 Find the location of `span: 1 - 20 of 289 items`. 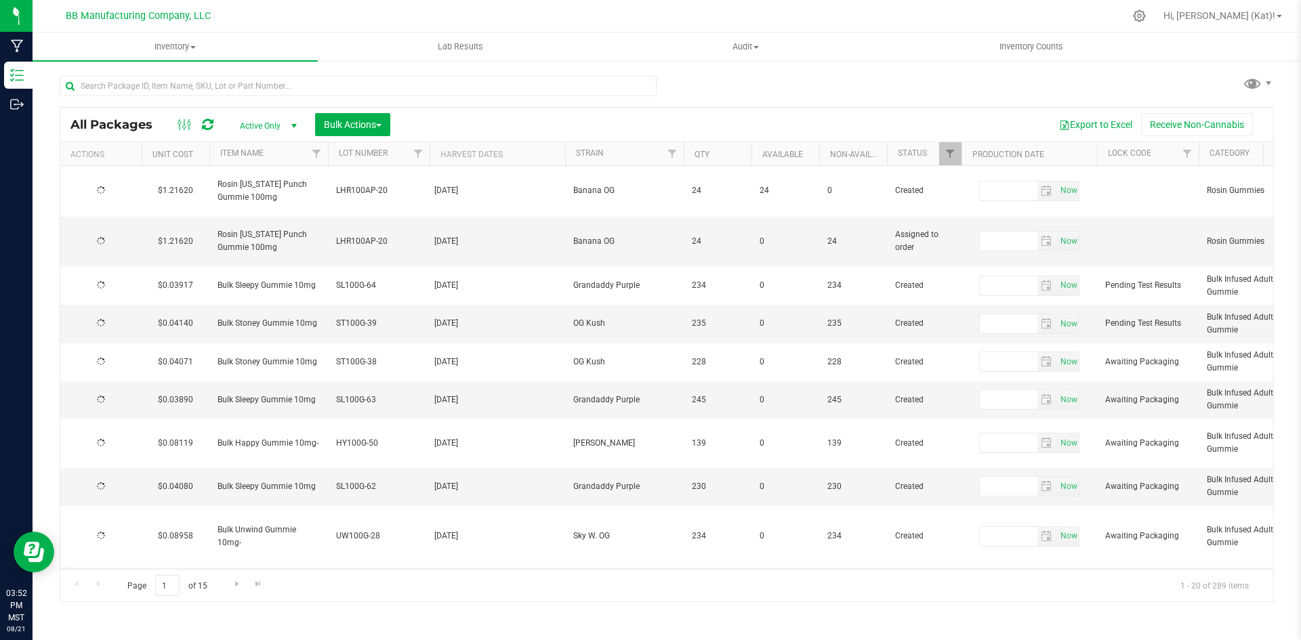

span: 1 - 20 of 289 items is located at coordinates (1214, 585).